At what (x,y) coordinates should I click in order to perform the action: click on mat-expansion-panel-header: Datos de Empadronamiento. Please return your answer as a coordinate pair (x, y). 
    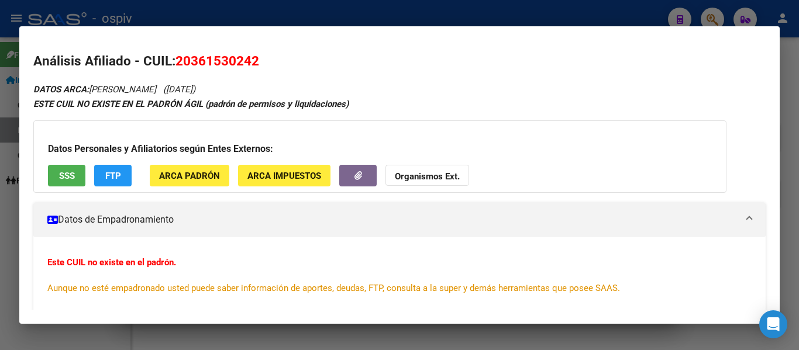
    Looking at the image, I should click on (399, 220).